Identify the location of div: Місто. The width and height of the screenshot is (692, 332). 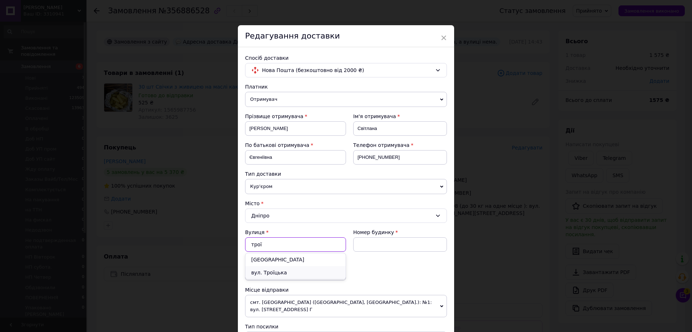
(346, 204).